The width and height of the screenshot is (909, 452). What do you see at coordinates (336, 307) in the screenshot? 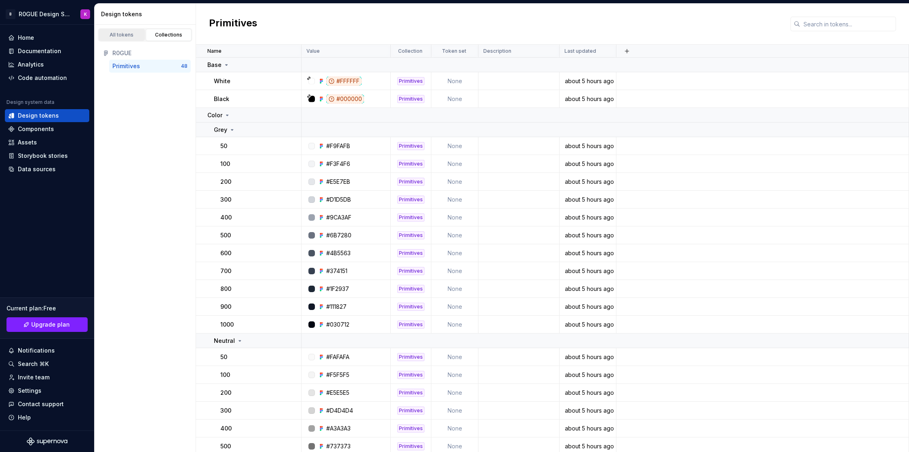
I see `div: #111827` at bounding box center [336, 307].